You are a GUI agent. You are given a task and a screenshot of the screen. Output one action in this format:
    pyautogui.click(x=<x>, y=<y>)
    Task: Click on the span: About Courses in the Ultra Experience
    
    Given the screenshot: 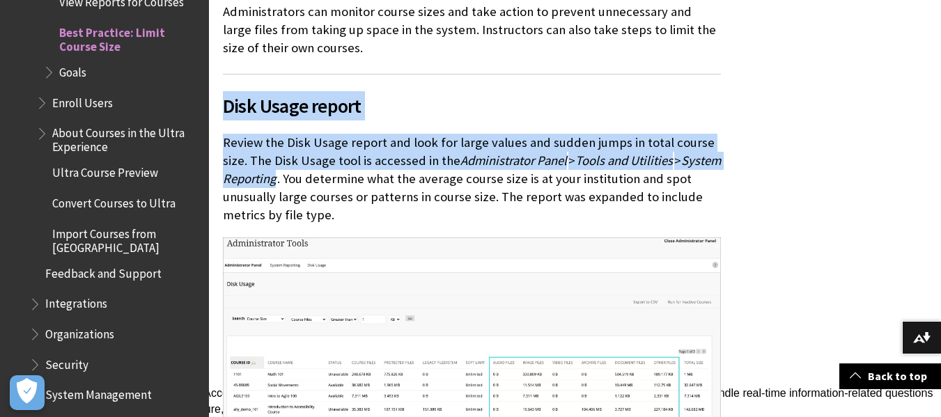 What is the action you would take?
    pyautogui.click(x=125, y=138)
    